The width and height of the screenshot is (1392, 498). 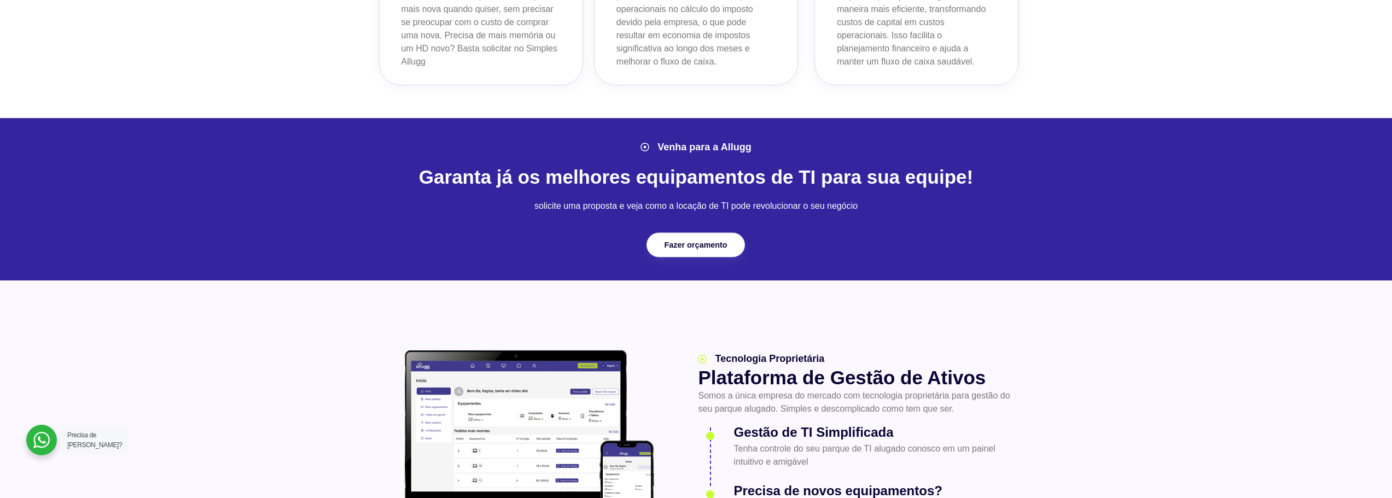 What do you see at coordinates (696, 245) in the screenshot?
I see `span: Fazer orçamento` at bounding box center [696, 245].